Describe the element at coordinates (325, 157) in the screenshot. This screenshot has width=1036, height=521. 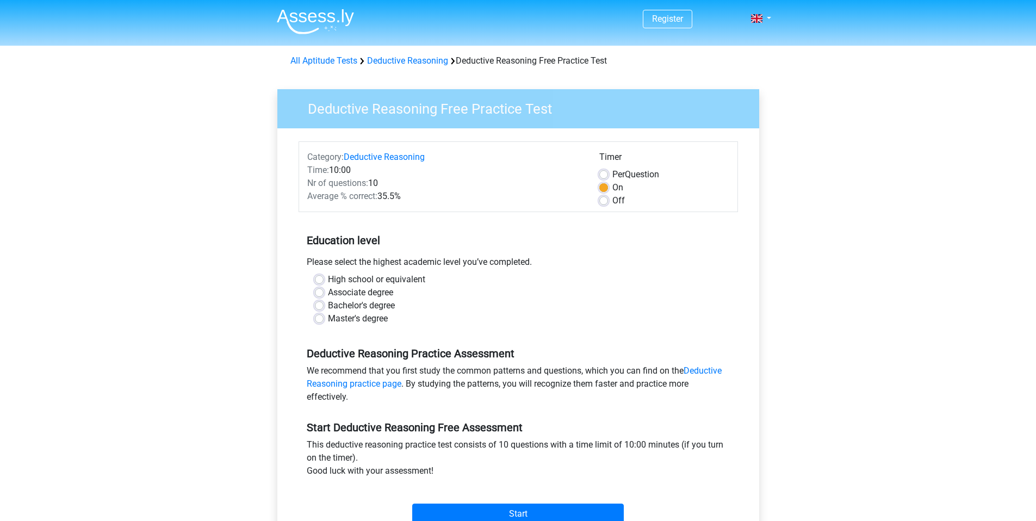
I see `span: Category:` at that location.